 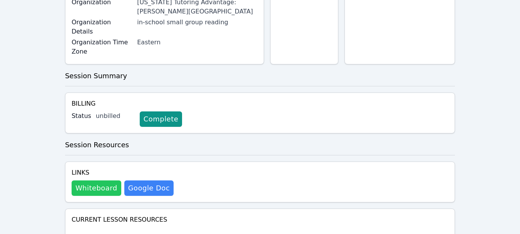 I want to click on label: Organization Details, so click(x=102, y=27).